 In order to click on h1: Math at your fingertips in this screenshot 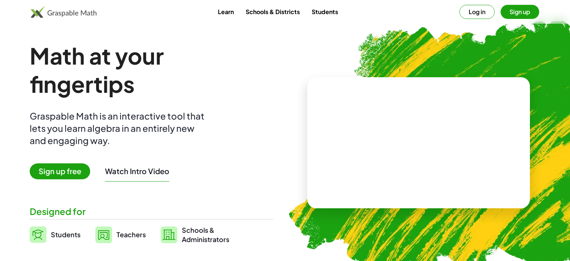, I will do `click(148, 70)`.